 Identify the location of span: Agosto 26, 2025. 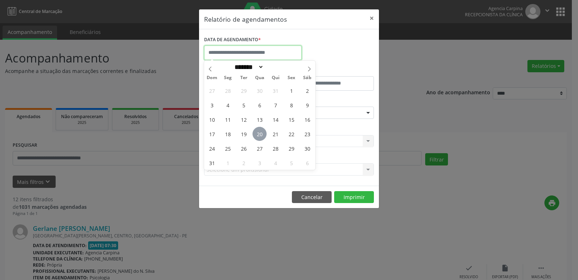
(243, 148).